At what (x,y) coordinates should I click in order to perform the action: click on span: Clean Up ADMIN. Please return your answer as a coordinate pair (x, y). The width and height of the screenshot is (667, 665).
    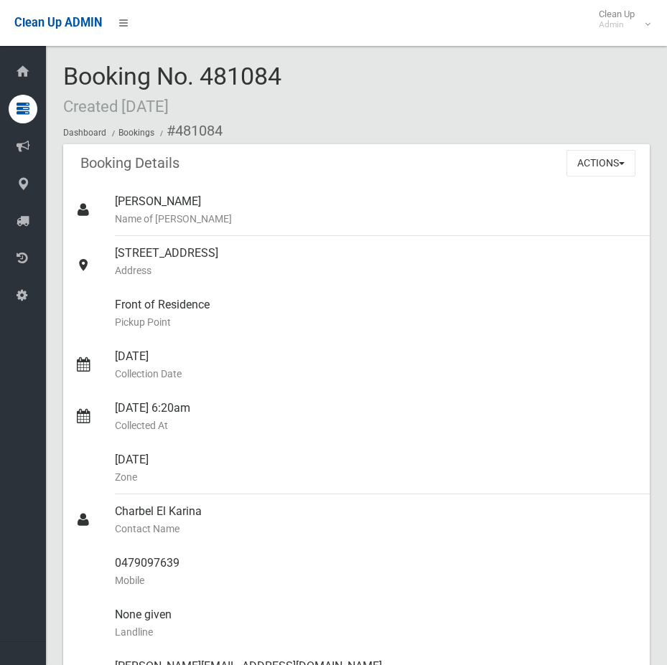
    Looking at the image, I should click on (58, 22).